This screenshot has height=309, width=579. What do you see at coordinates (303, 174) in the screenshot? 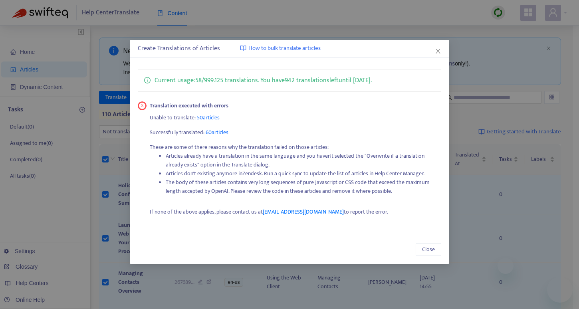
I see `li: Articles don't existing anymore in Zendesk . Run a quick sync to update the list of articles in H...` at bounding box center [303, 174].